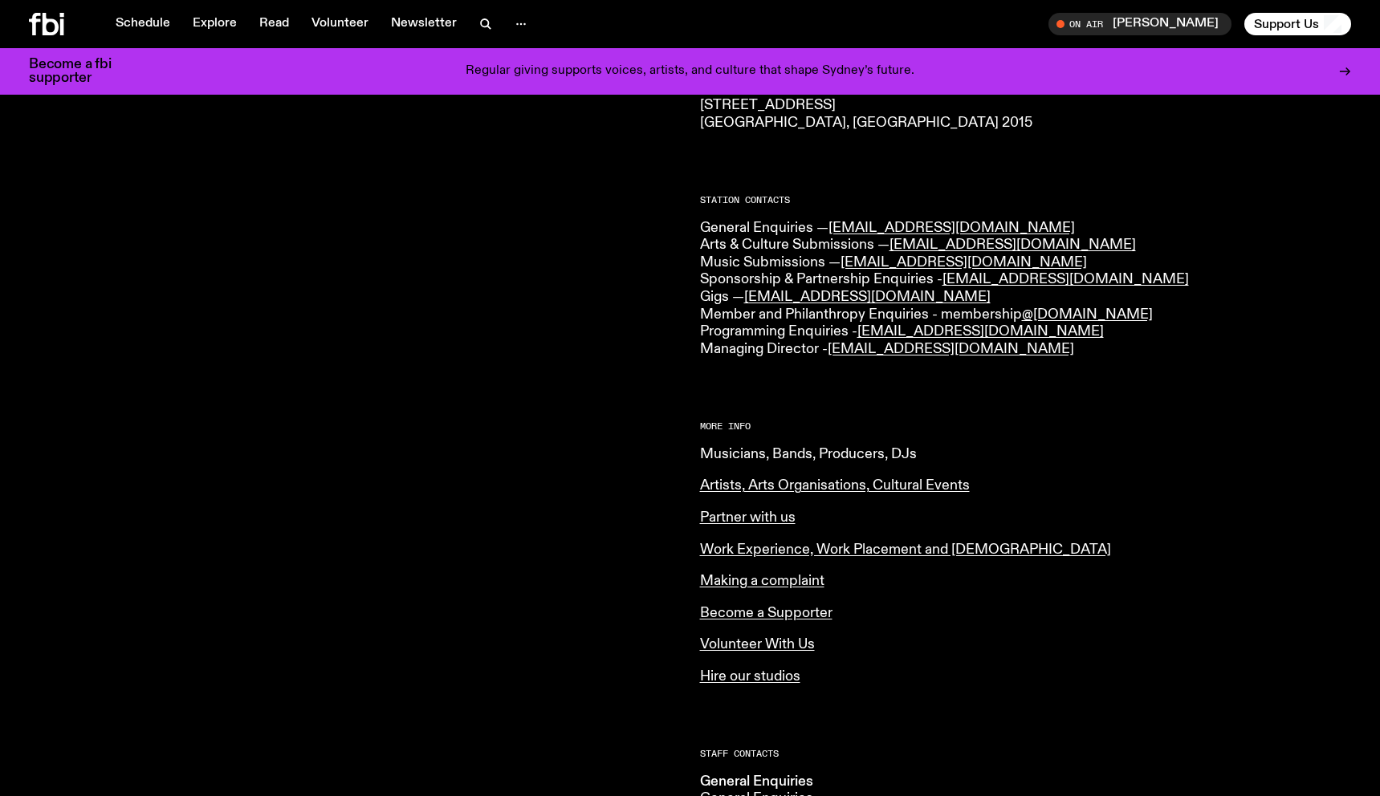  I want to click on a: Hire our studios, so click(750, 677).